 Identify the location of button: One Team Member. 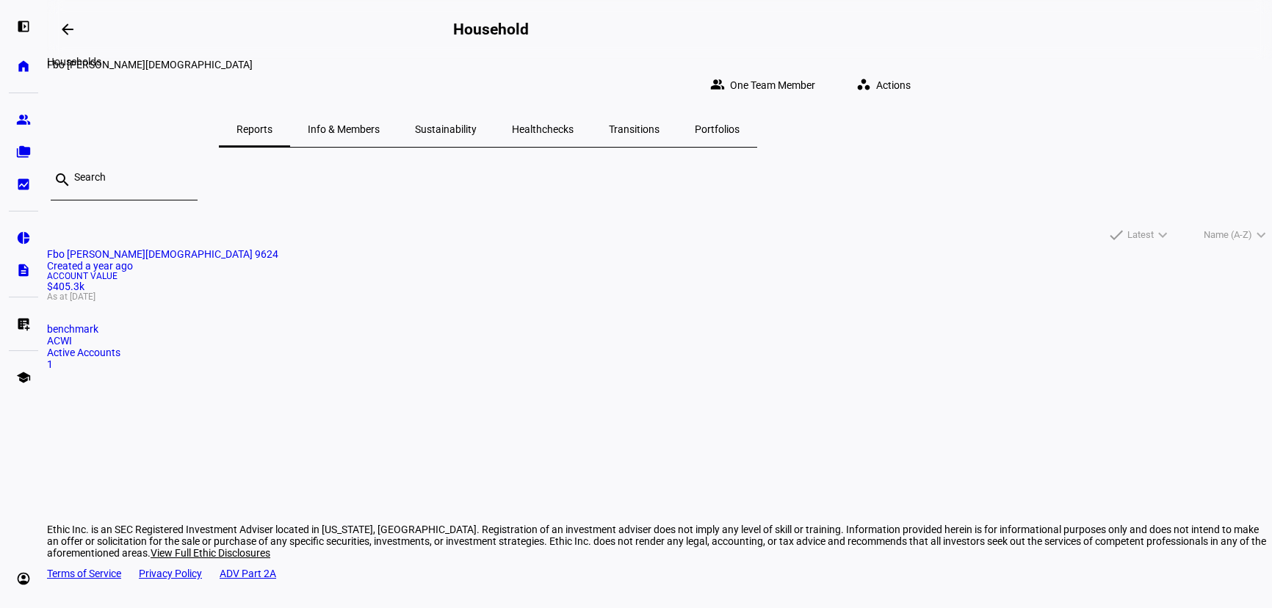
(765, 85).